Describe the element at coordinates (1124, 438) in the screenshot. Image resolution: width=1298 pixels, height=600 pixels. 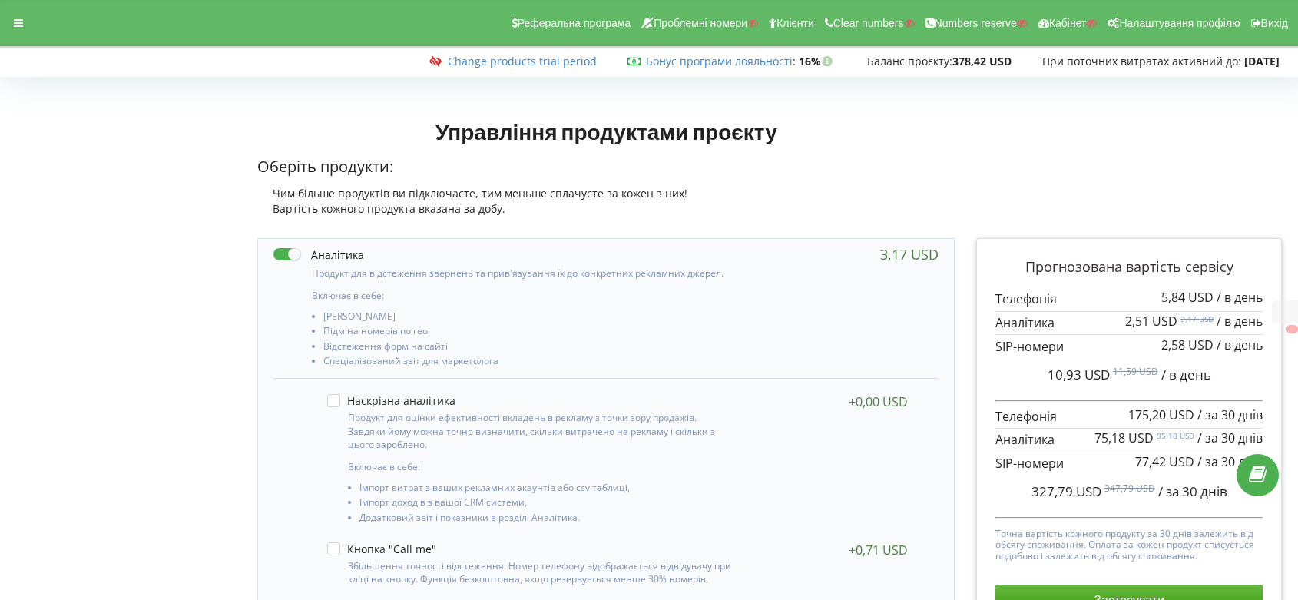
I see `span: 75,18 USD` at that location.